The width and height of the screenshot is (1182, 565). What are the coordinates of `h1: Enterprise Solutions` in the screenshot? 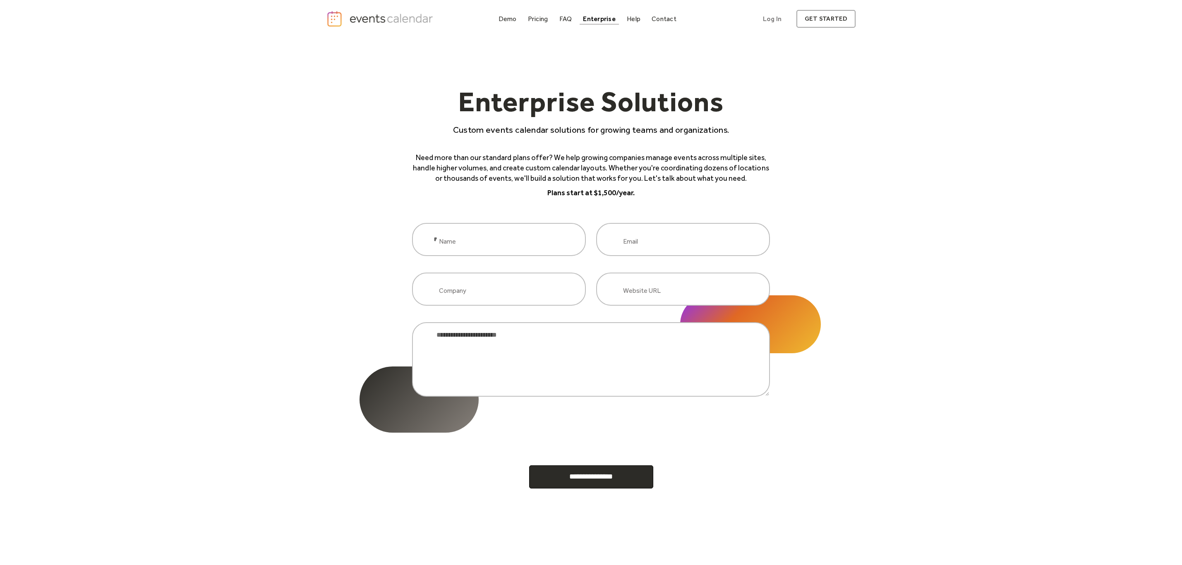 It's located at (591, 105).